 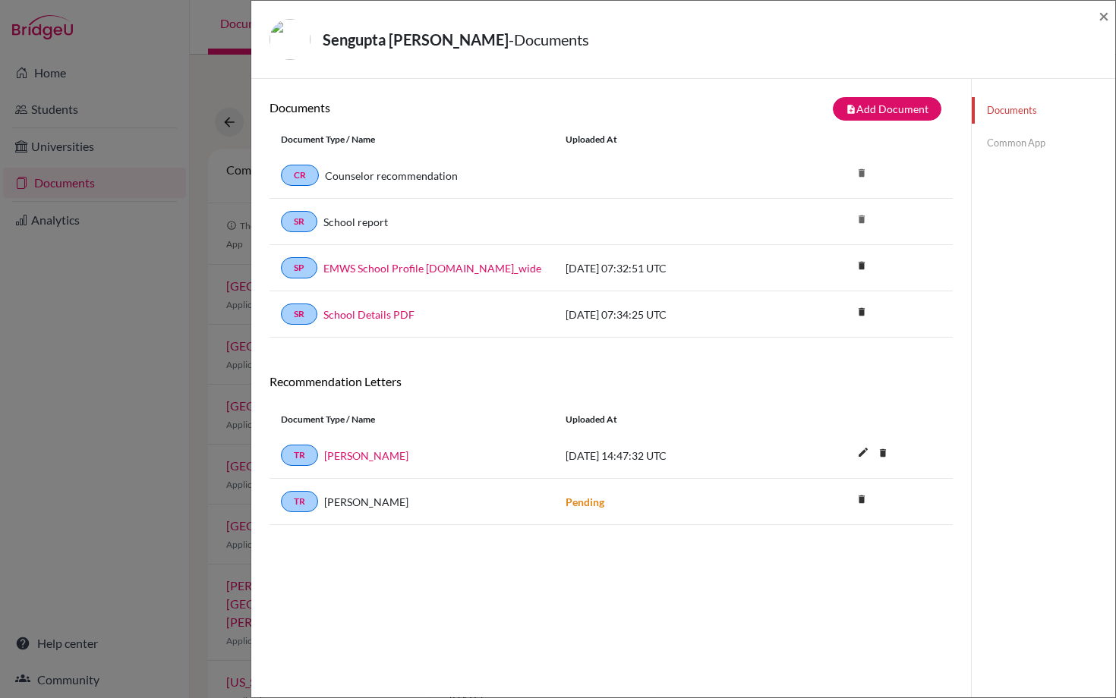 I want to click on h6: Documents, so click(x=440, y=107).